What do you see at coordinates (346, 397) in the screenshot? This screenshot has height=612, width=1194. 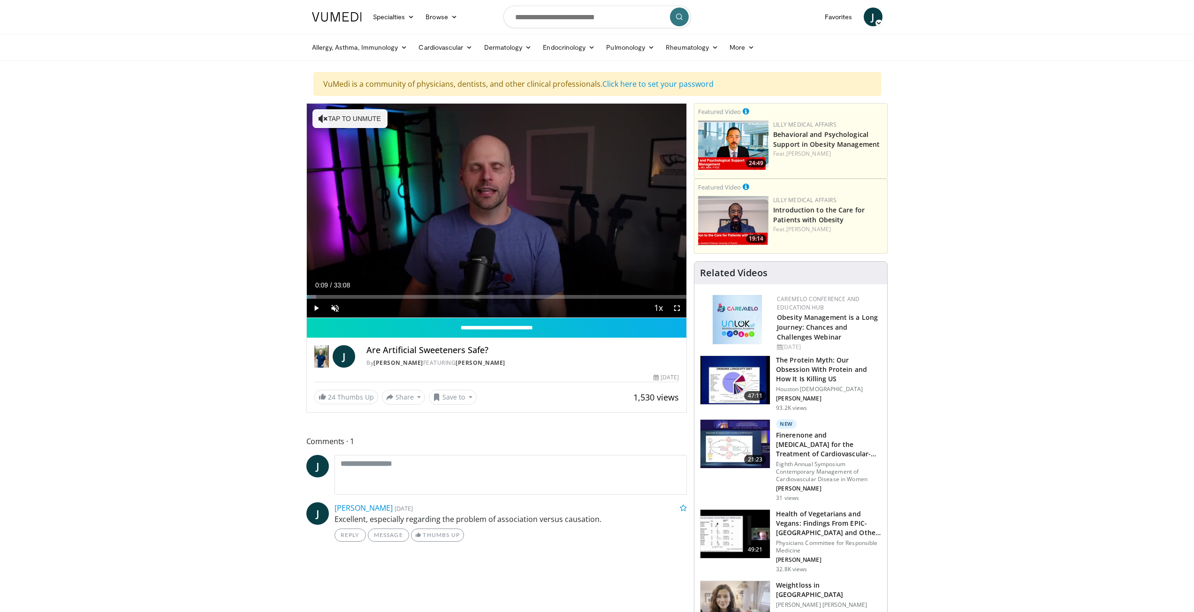 I see `a: 24 Thumbs Up` at bounding box center [346, 397].